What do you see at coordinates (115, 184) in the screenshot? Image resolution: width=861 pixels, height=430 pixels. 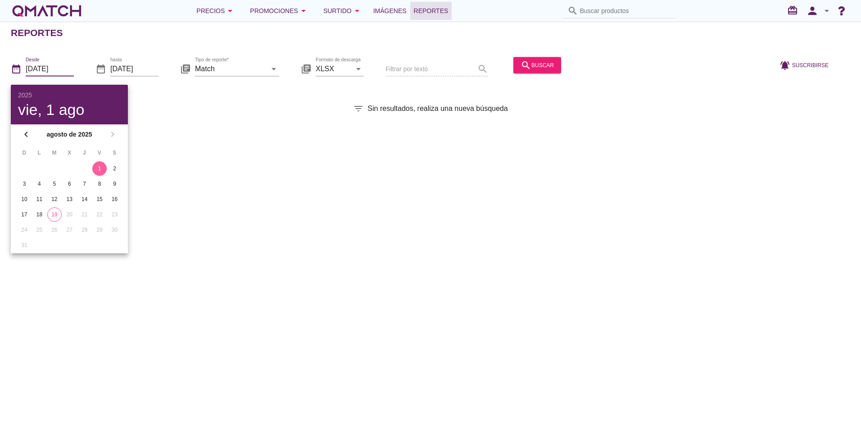 I see `button: 9` at bounding box center [115, 184].